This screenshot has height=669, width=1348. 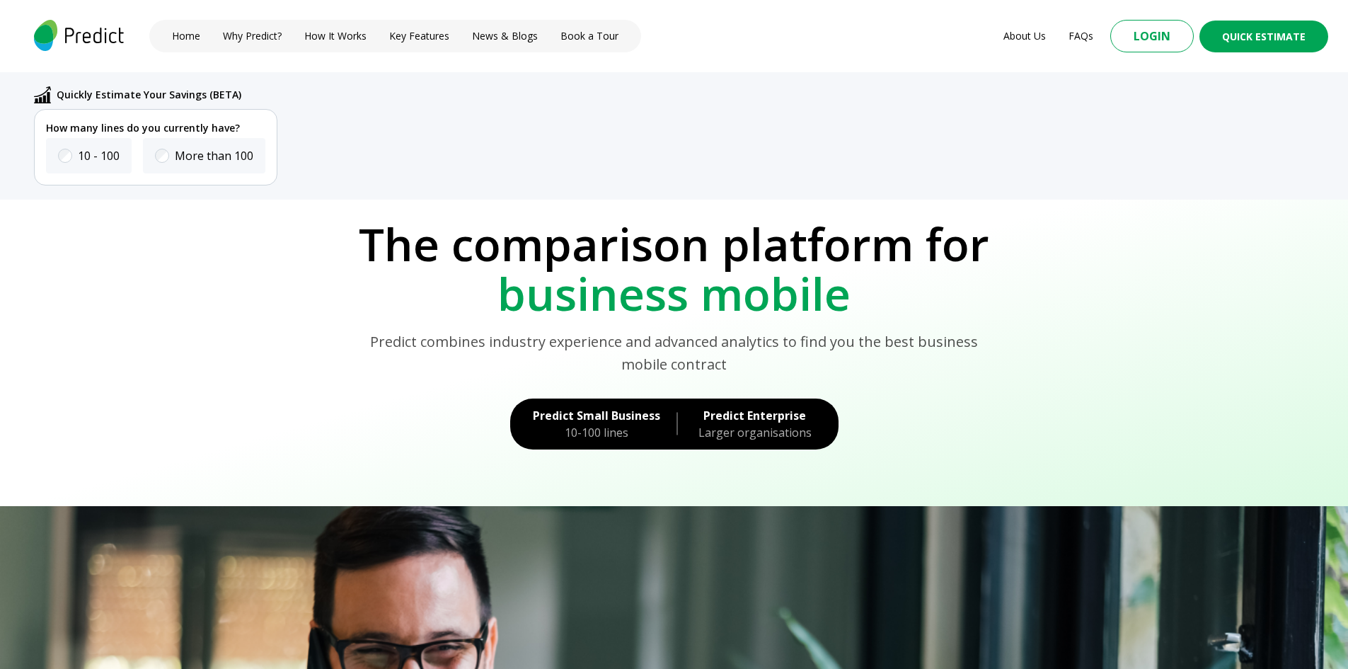 I want to click on div: 10-100 lines, so click(x=596, y=432).